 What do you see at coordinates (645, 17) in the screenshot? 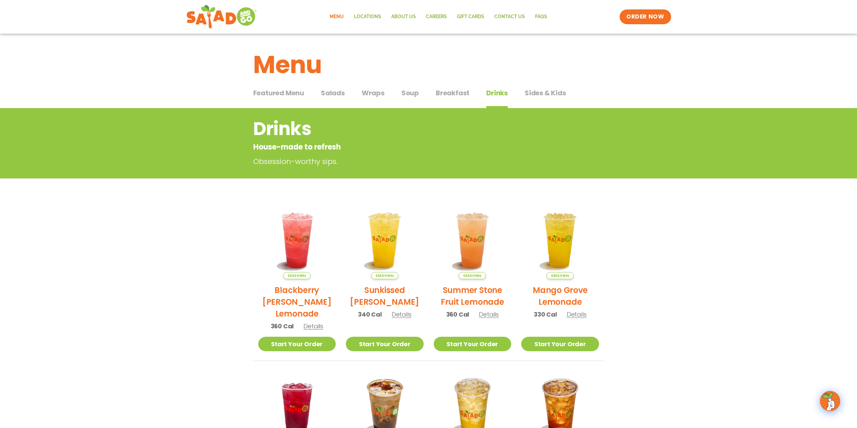
I see `span: ORDER NOW` at bounding box center [645, 17].